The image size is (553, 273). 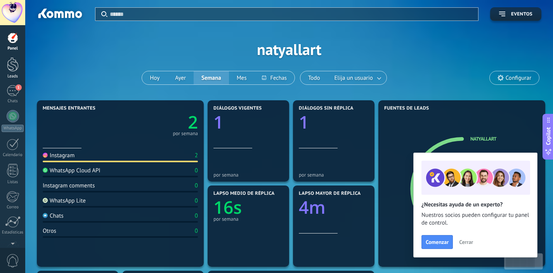 I want to click on button: Cerrar, so click(x=466, y=242).